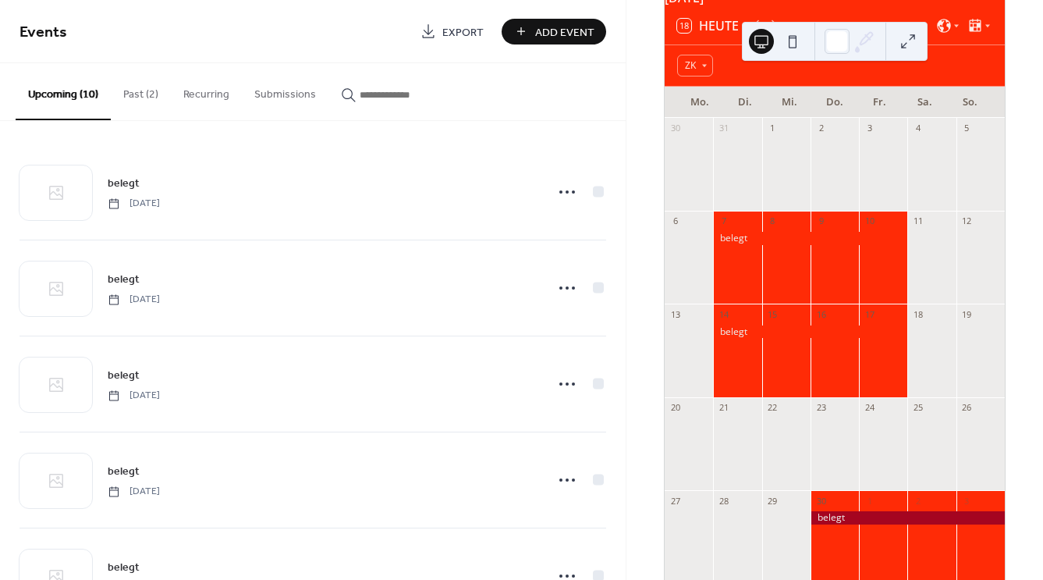  What do you see at coordinates (918, 314) in the screenshot?
I see `div: 18` at bounding box center [918, 314].